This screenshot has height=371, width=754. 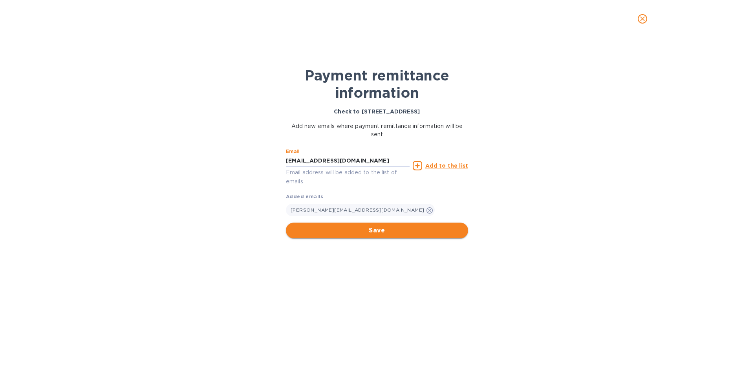 What do you see at coordinates (643, 19) in the screenshot?
I see `button: close` at bounding box center [643, 19].